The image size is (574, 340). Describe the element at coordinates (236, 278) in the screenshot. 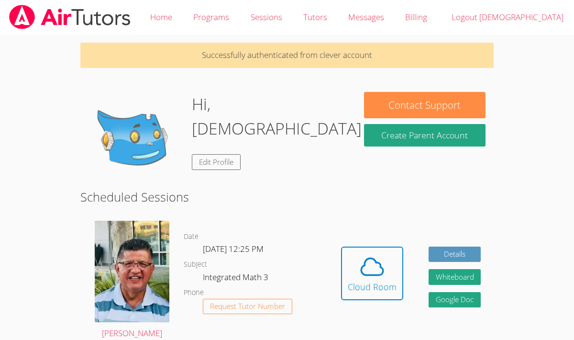

I see `dd: Integrated Math 3` at that location.